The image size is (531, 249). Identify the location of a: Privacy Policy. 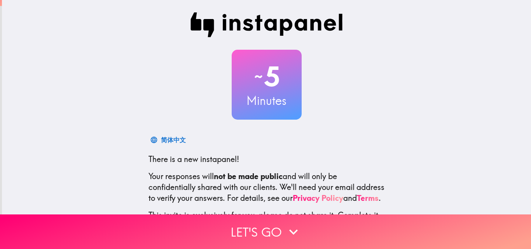
(318, 198).